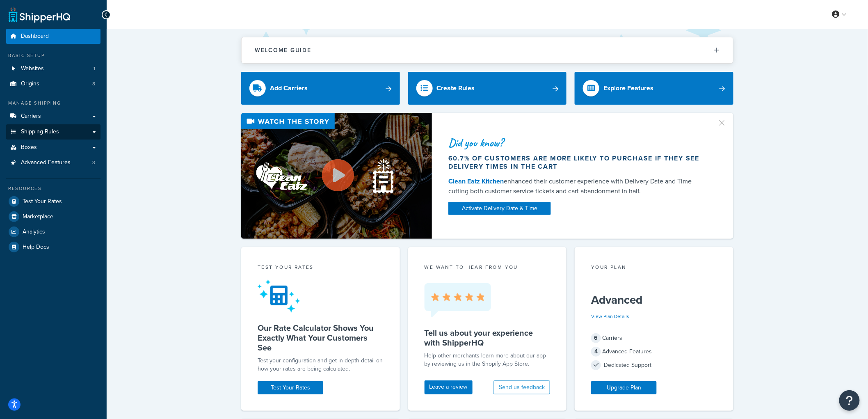 Image resolution: width=868 pixels, height=419 pixels. I want to click on a: View Plan Details, so click(610, 316).